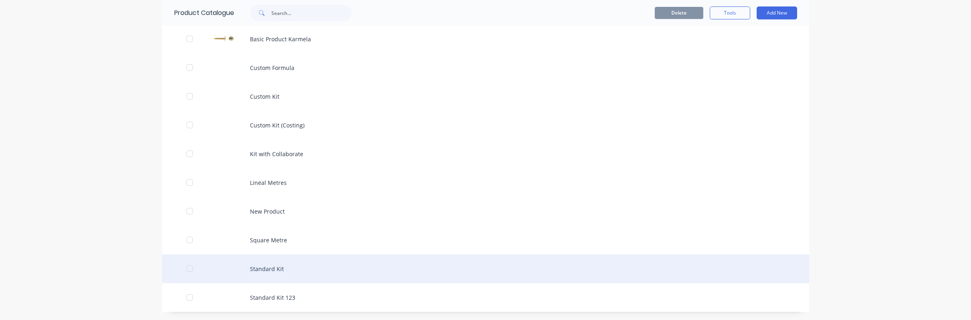 The image size is (971, 320). What do you see at coordinates (679, 13) in the screenshot?
I see `button: Delete` at bounding box center [679, 13].